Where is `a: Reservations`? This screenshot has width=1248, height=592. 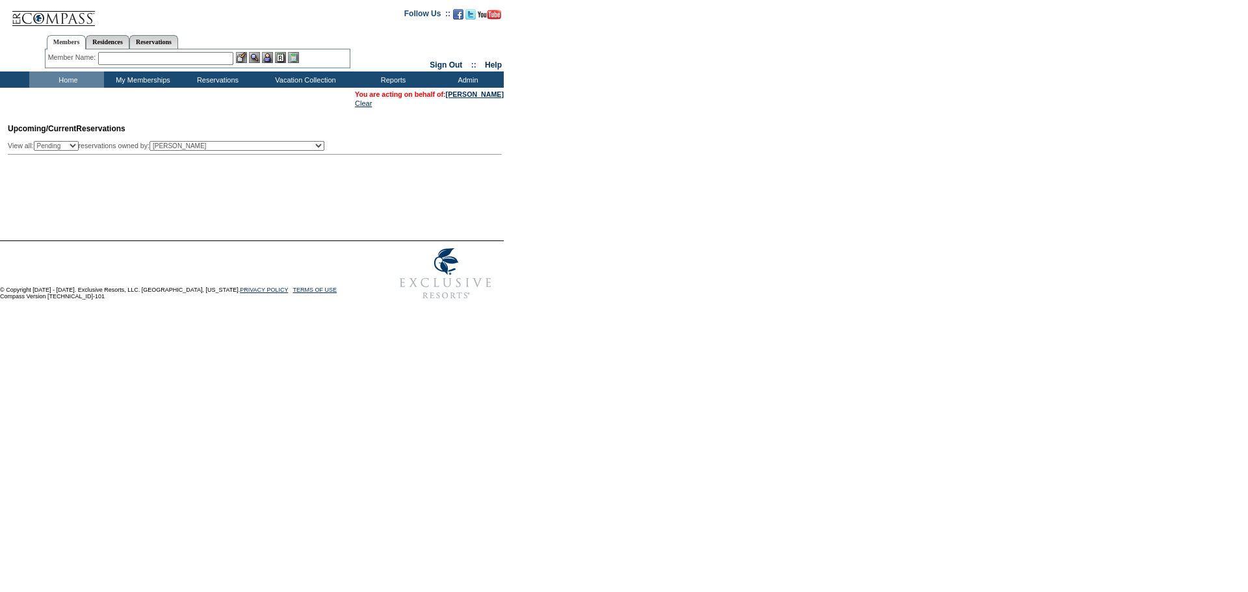
a: Reservations is located at coordinates (153, 42).